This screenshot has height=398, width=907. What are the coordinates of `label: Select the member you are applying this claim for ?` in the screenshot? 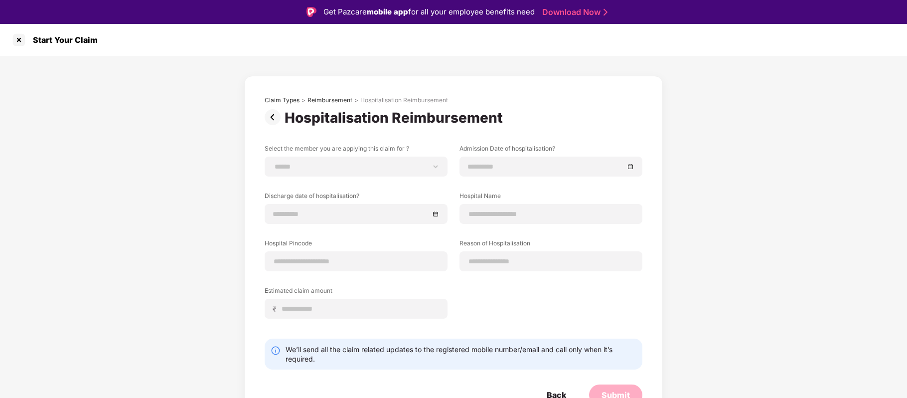 It's located at (356, 150).